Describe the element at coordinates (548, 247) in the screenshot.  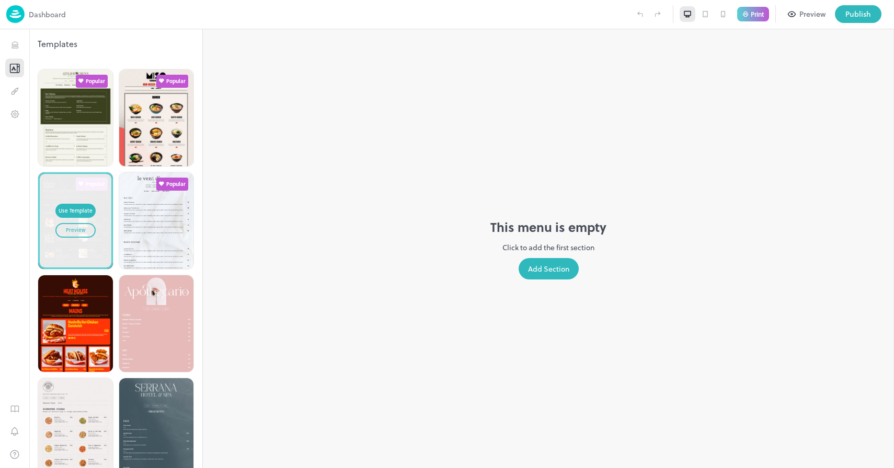
I see `p: Click to add the first section` at that location.